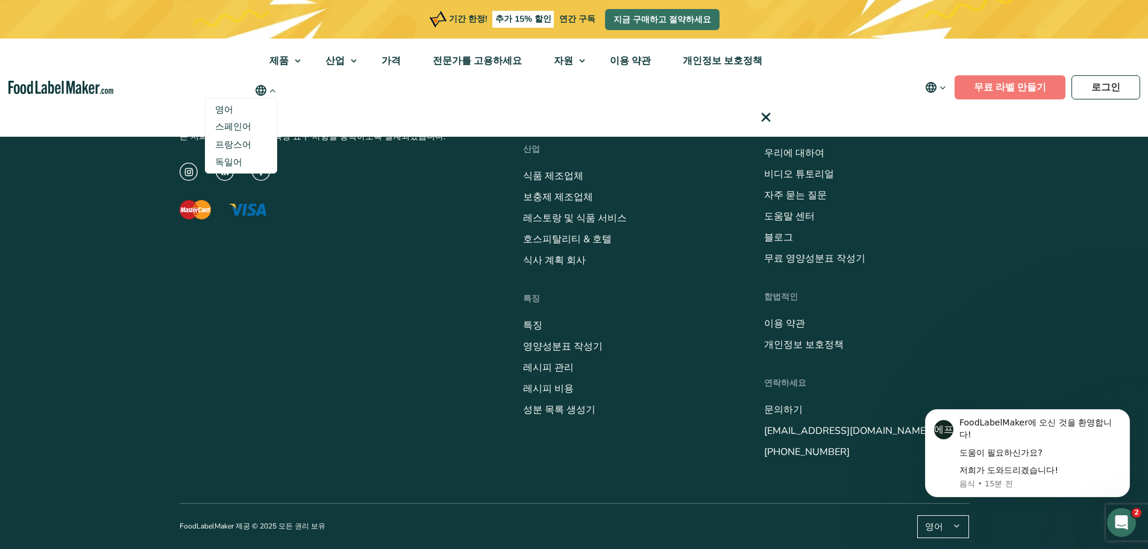 This screenshot has height=549, width=1148. What do you see at coordinates (336, 61) in the screenshot?
I see `a: 산업` at bounding box center [336, 61].